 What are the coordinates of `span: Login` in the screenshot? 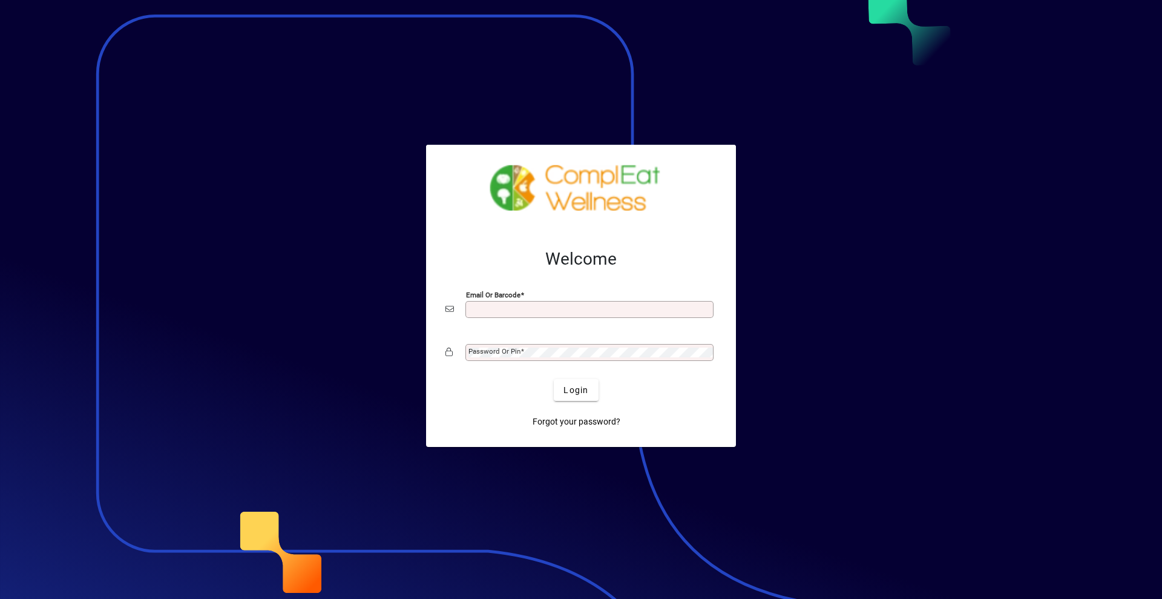 It's located at (576, 390).